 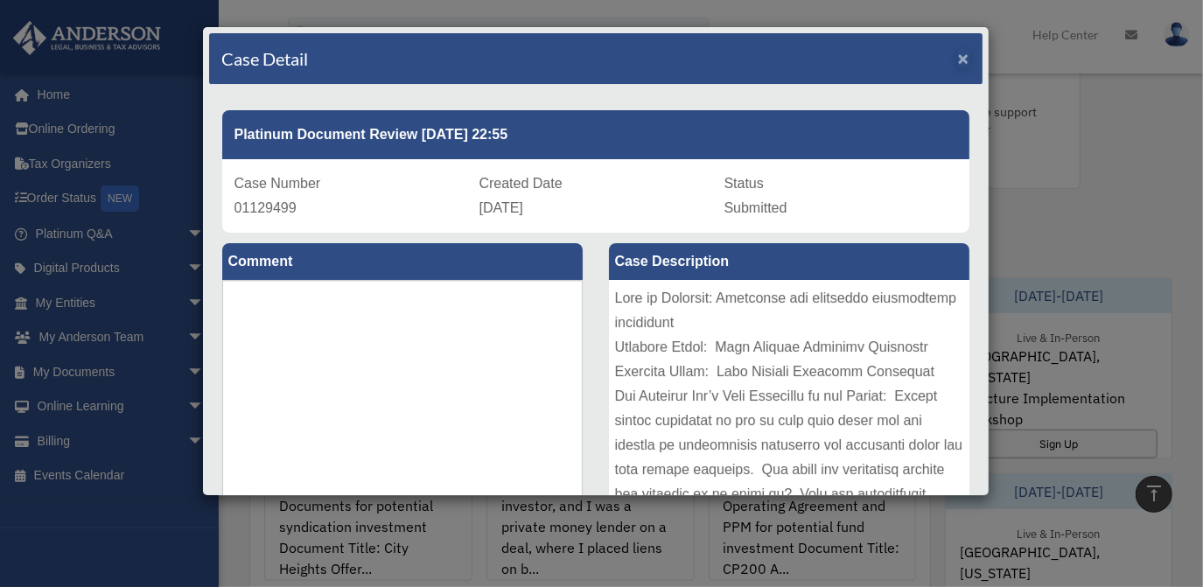 I want to click on label: Comment, so click(x=402, y=261).